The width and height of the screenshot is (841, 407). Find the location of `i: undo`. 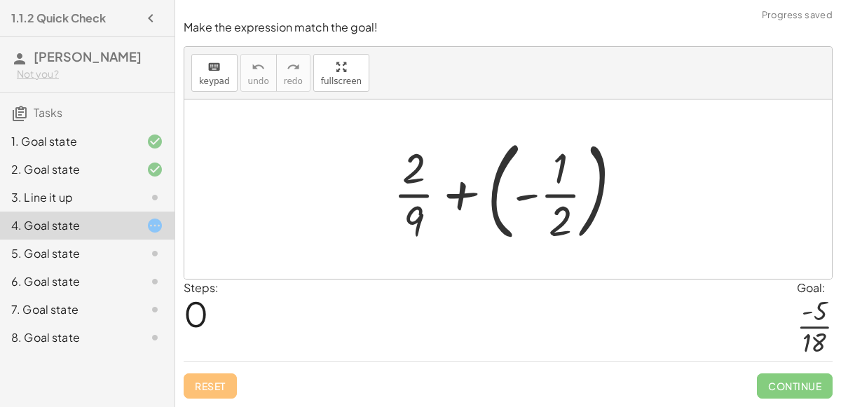

i: undo is located at coordinates (258, 67).